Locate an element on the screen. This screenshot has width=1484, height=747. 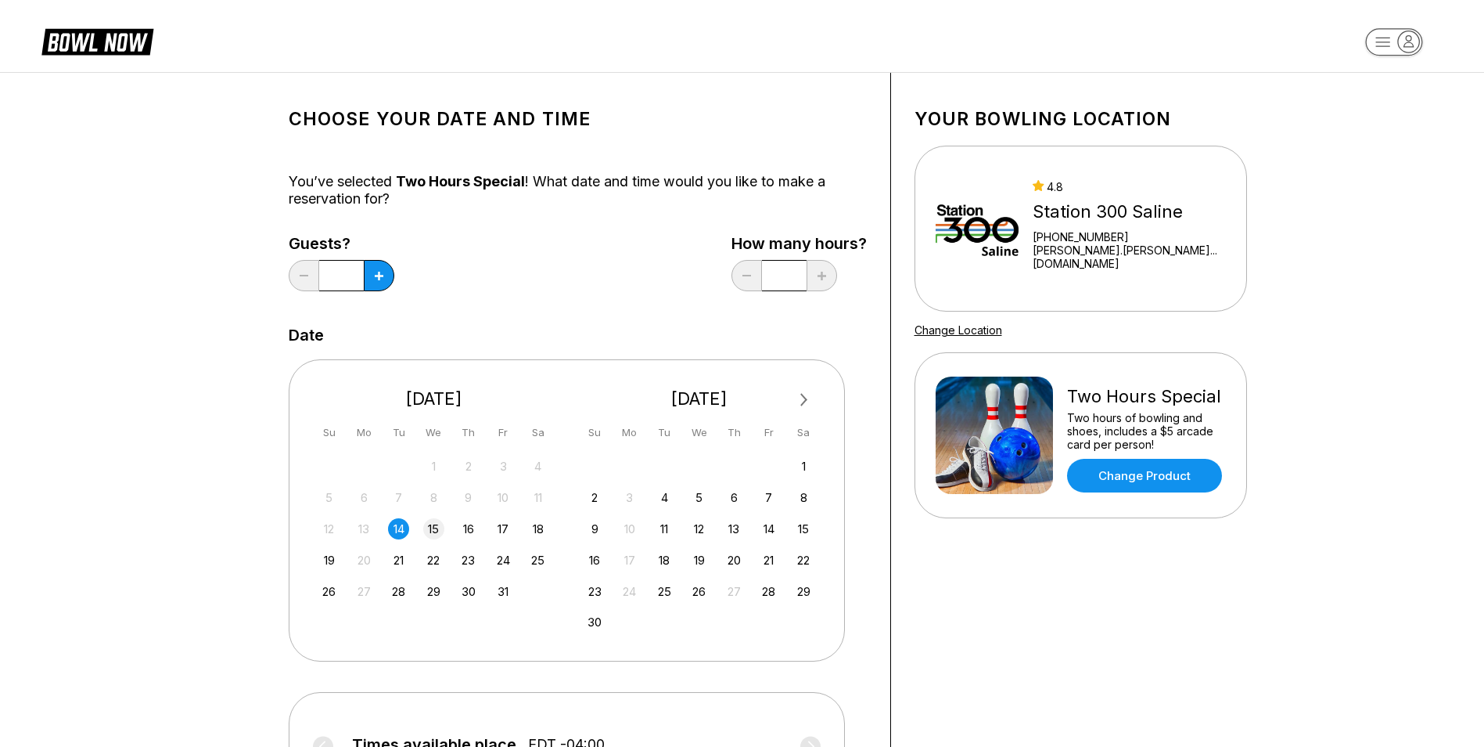
div: month 2025-11 is located at coordinates (700, 543).